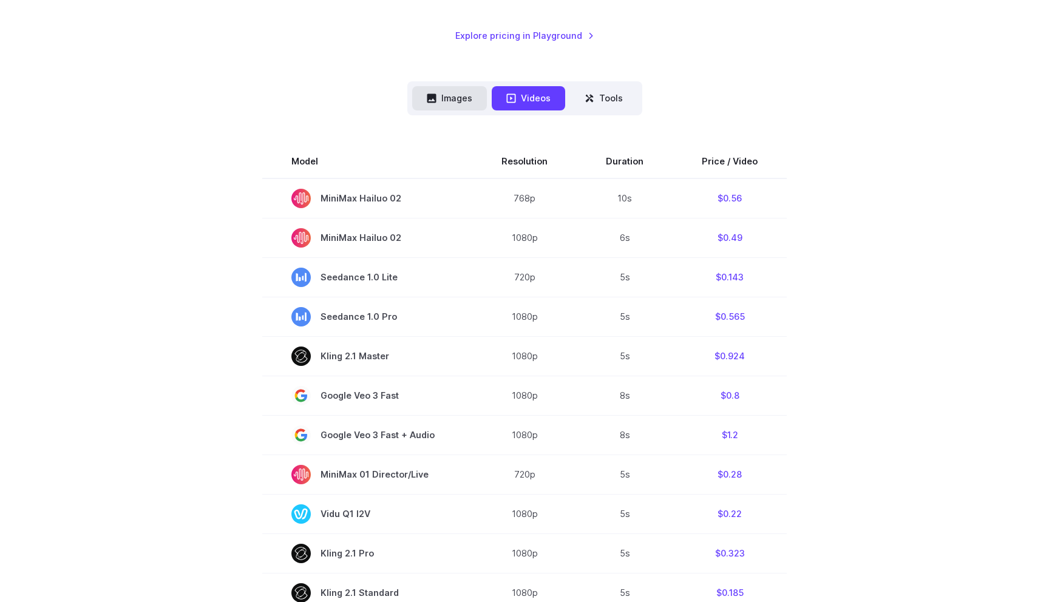  Describe the element at coordinates (367, 514) in the screenshot. I see `span: Vidu Q1 I2V` at that location.